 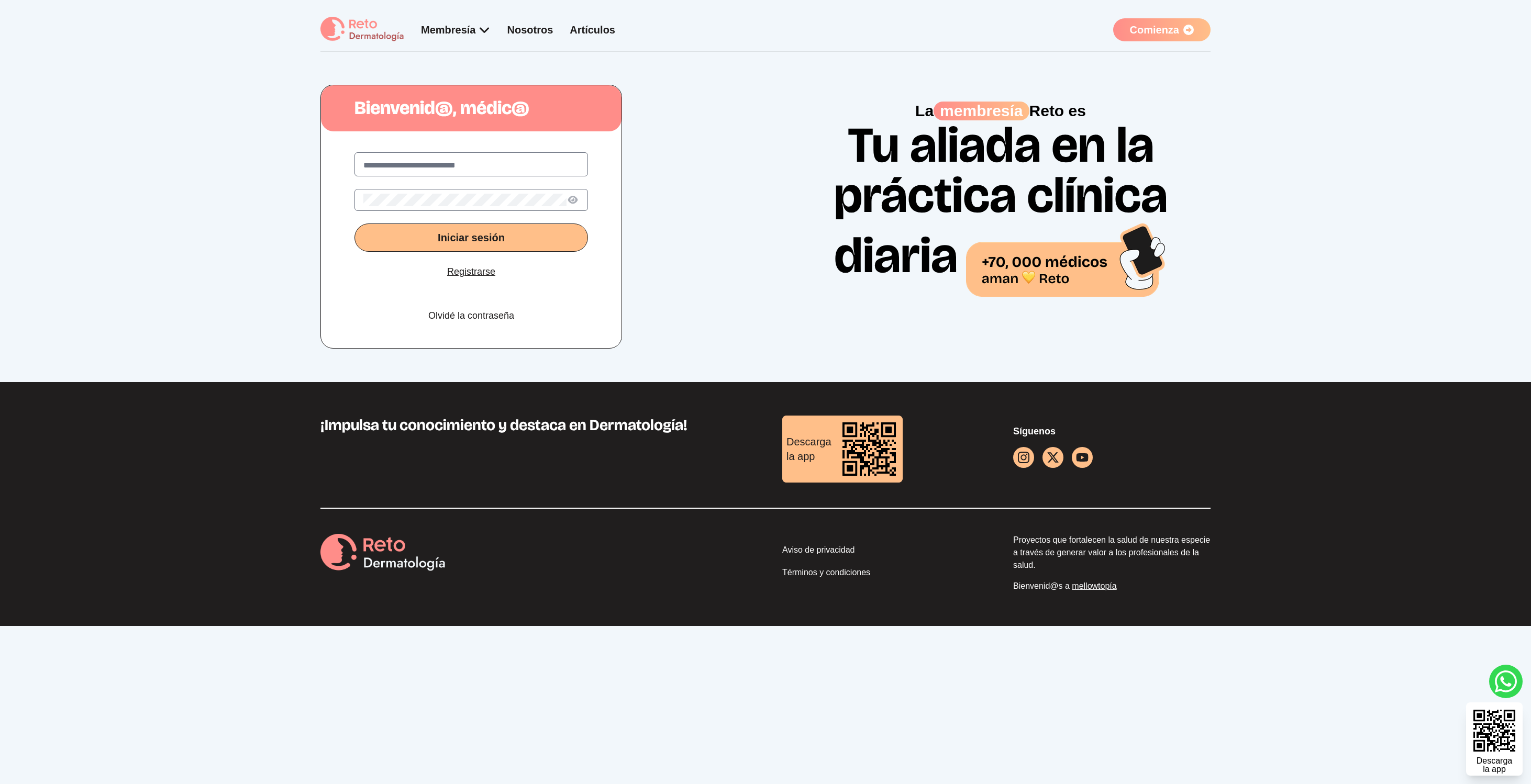 What do you see at coordinates (1023, 457) in the screenshot?
I see `a: instagram button` at bounding box center [1023, 457].